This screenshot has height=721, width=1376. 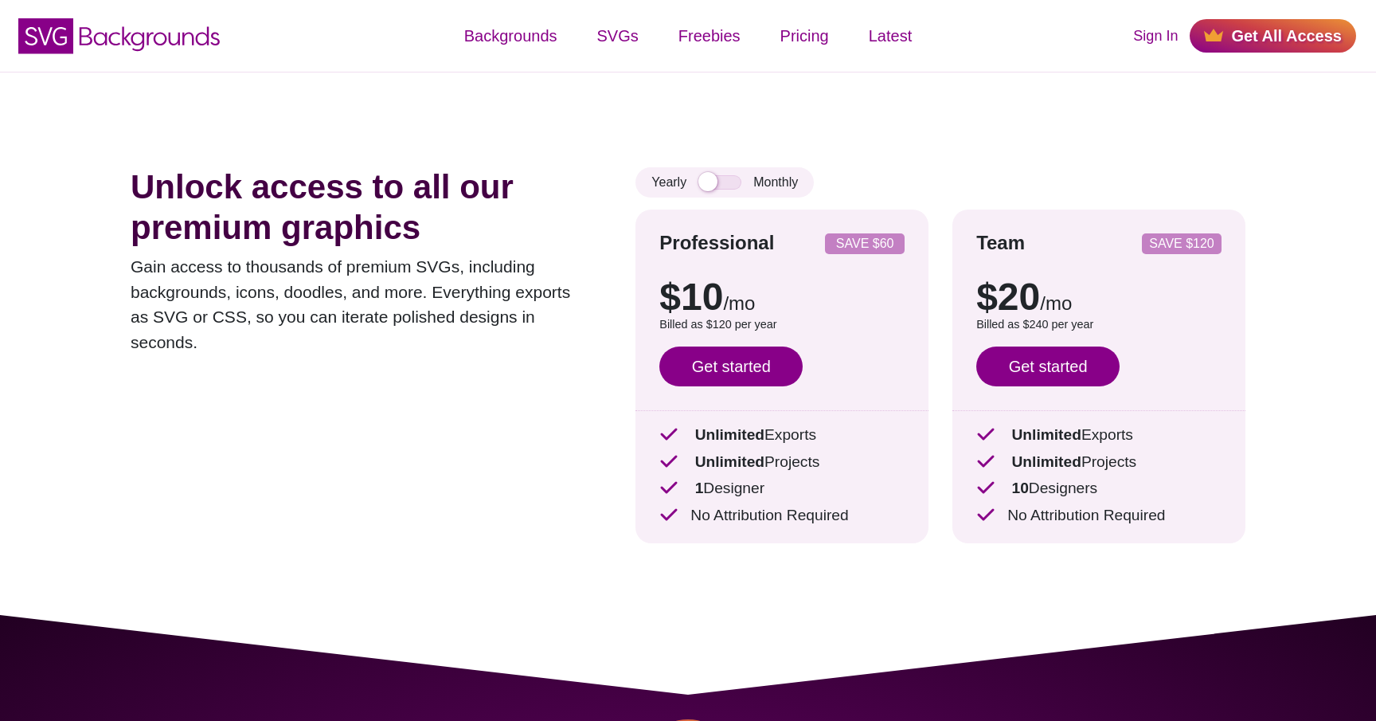 I want to click on p: SAVE $120, so click(x=1182, y=244).